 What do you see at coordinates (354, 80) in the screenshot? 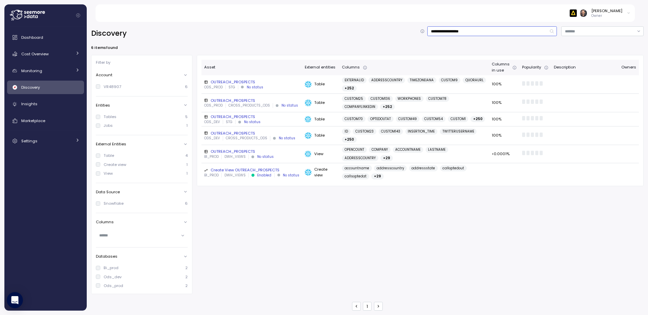
I see `span: EXTERNALID` at bounding box center [354, 80].